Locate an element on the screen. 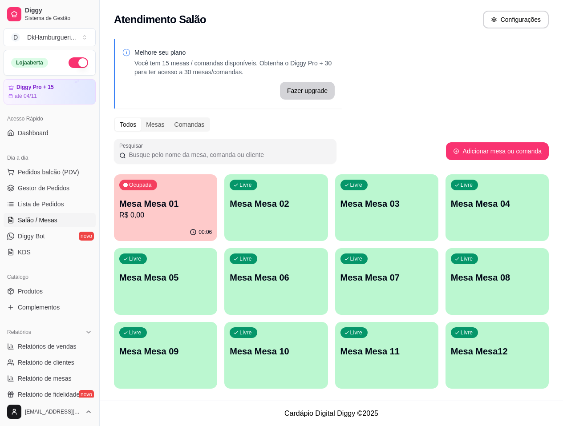 Image resolution: width=563 pixels, height=426 pixels. div: Todos is located at coordinates (128, 125).